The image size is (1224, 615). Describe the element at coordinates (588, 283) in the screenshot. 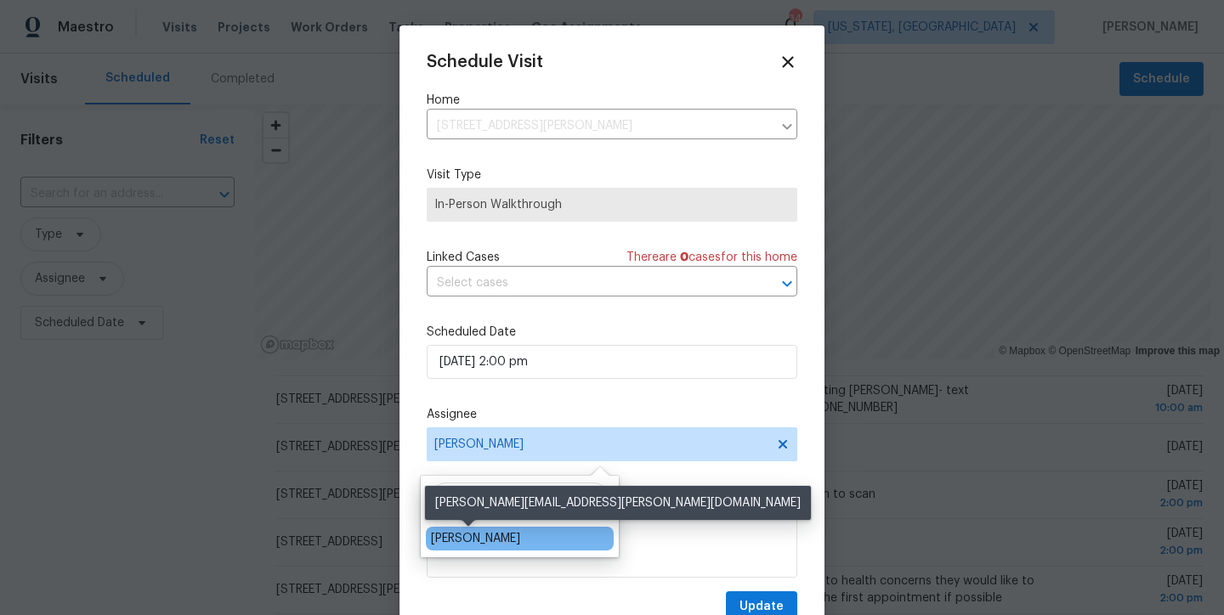

I see `input: Select cases` at that location.